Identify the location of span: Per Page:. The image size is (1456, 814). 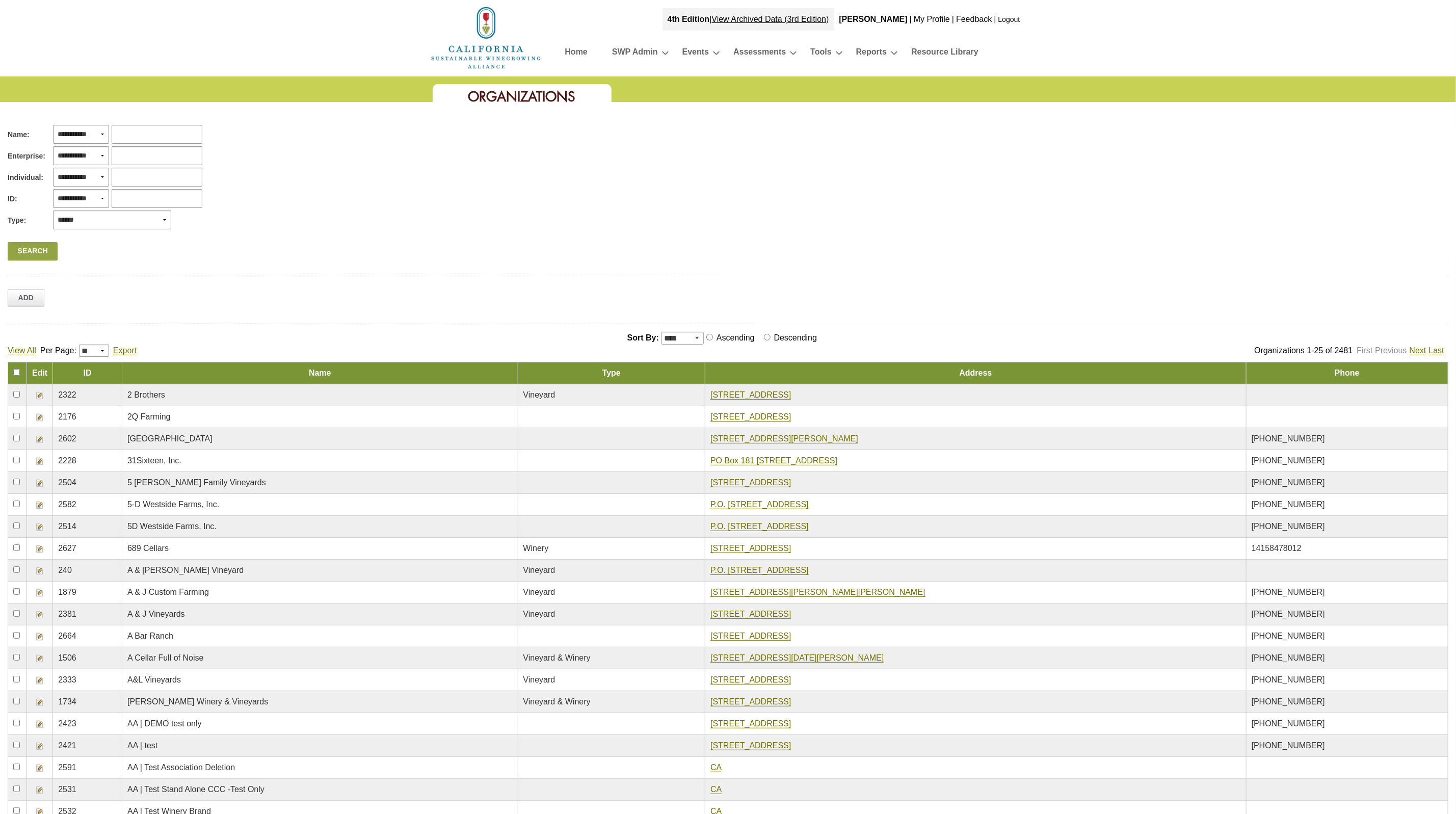
(58, 350).